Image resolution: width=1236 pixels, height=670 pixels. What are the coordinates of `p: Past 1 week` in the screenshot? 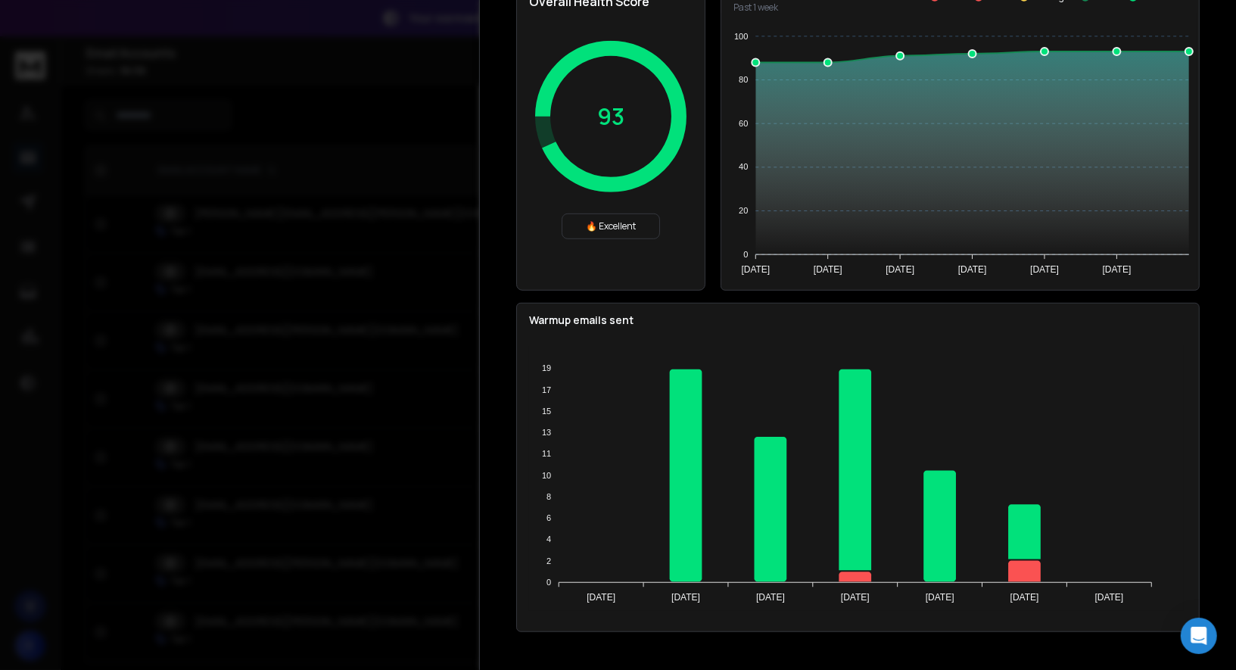 It's located at (788, 8).